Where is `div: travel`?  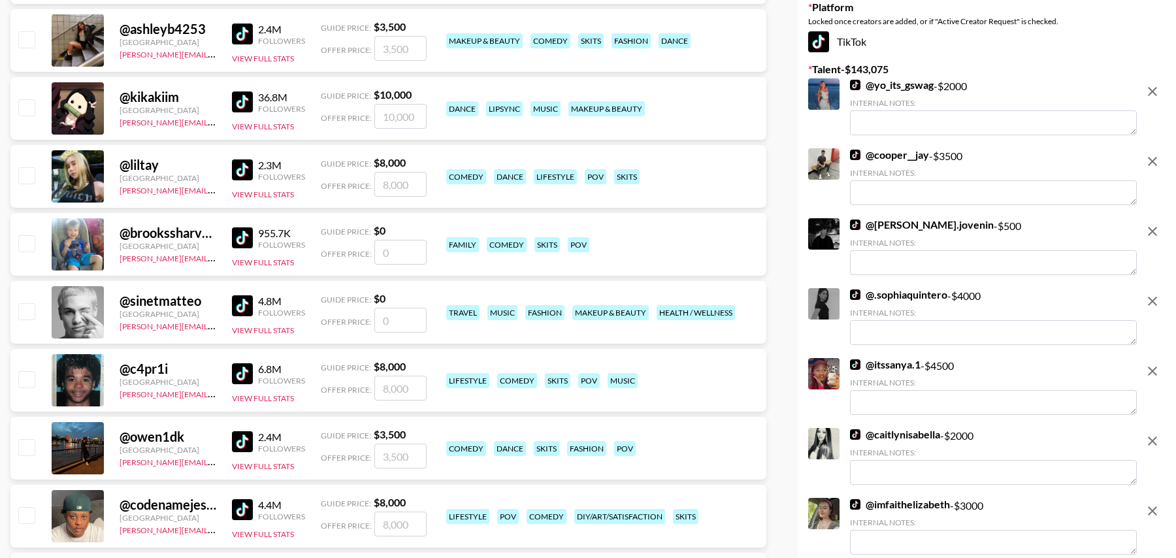
div: travel is located at coordinates (463, 312).